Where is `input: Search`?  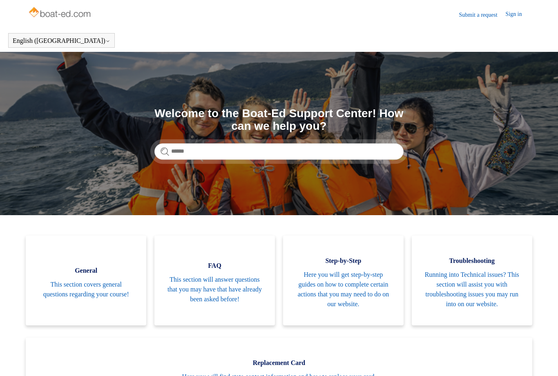 input: Search is located at coordinates (279, 151).